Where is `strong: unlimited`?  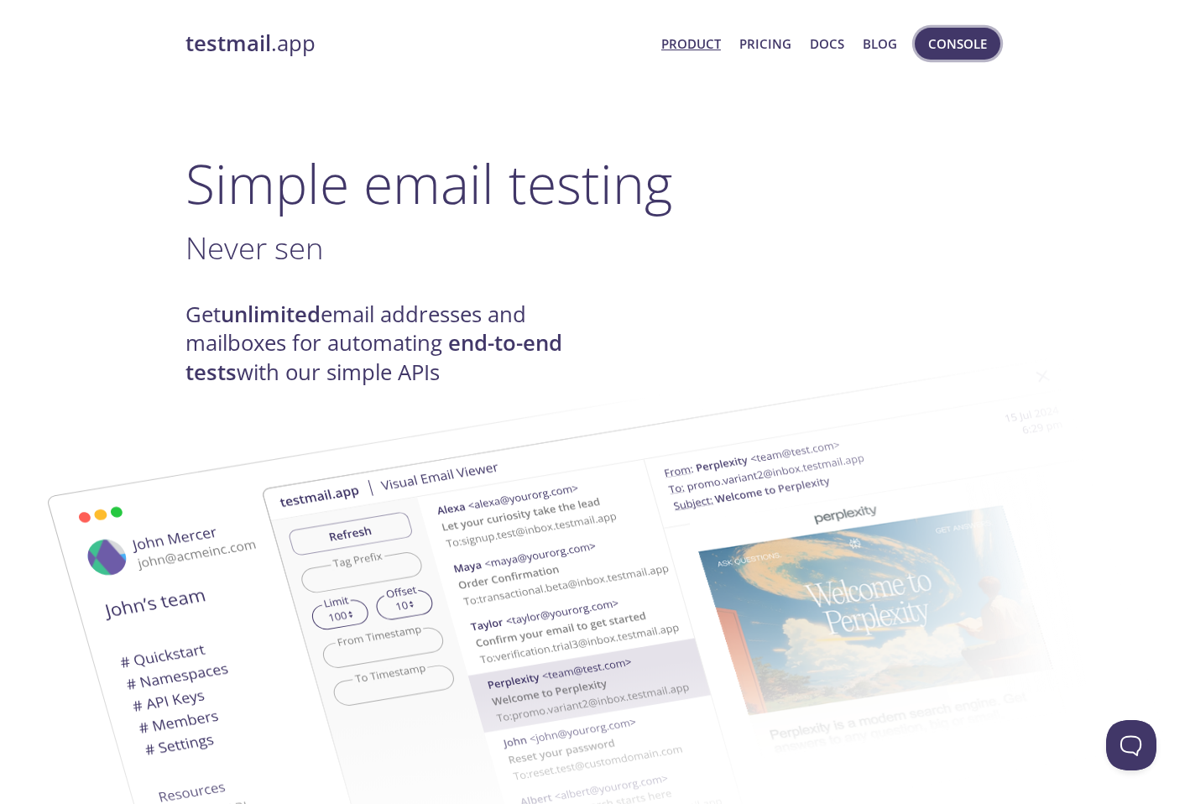 strong: unlimited is located at coordinates (270, 314).